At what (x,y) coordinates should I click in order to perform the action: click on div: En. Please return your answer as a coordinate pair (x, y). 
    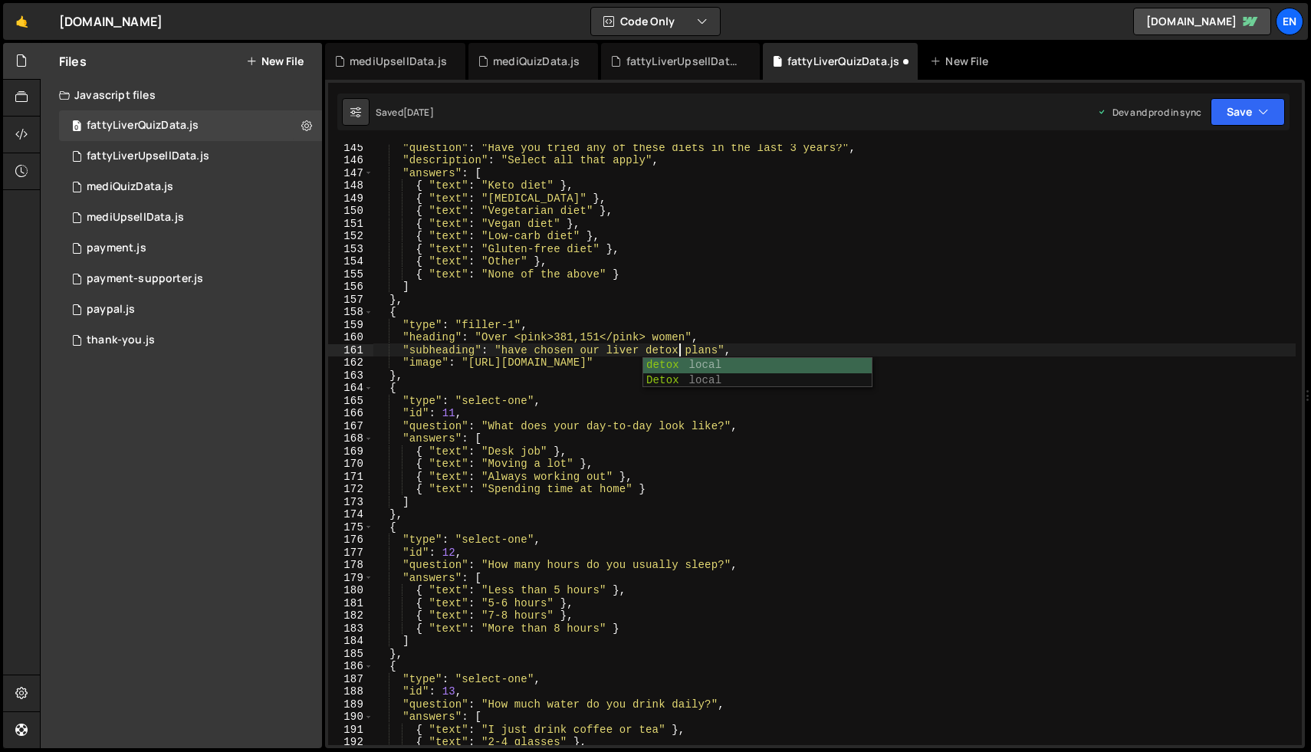
    Looking at the image, I should click on (1289, 21).